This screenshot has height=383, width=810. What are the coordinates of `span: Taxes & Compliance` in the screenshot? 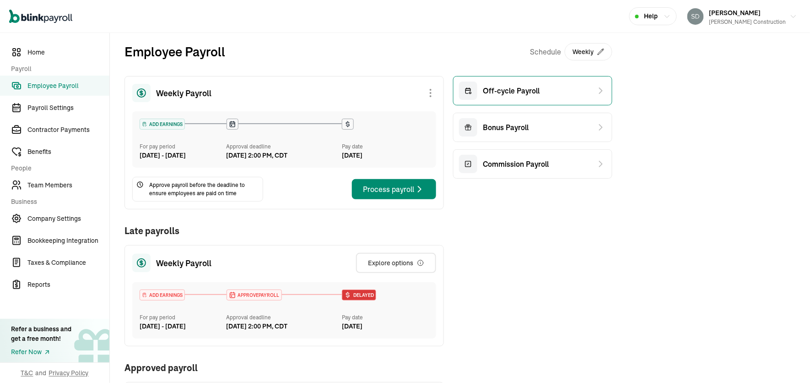 It's located at (68, 262).